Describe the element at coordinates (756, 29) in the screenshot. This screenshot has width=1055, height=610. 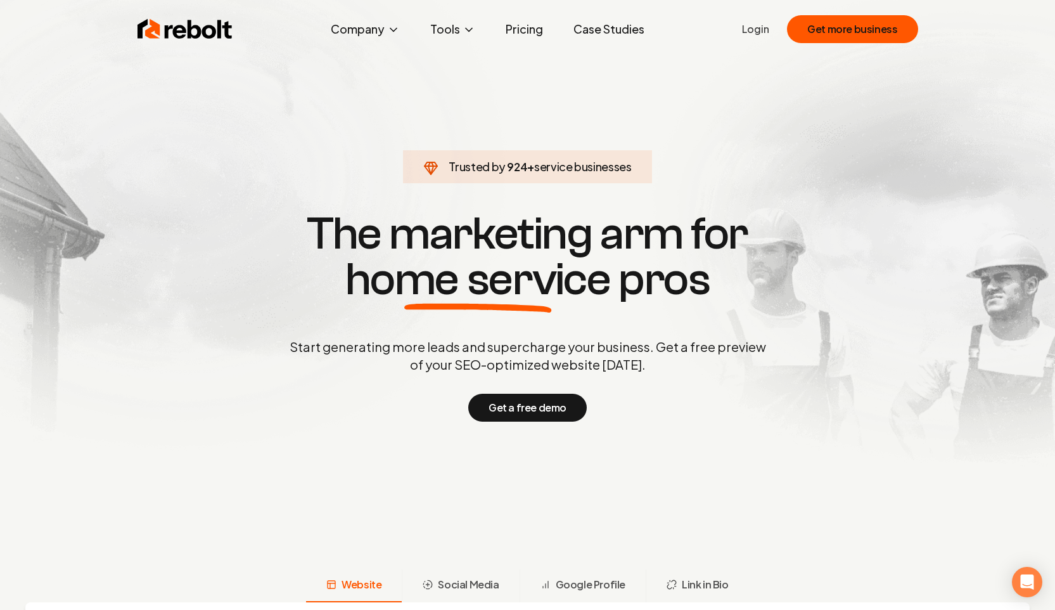
I see `a: Login` at that location.